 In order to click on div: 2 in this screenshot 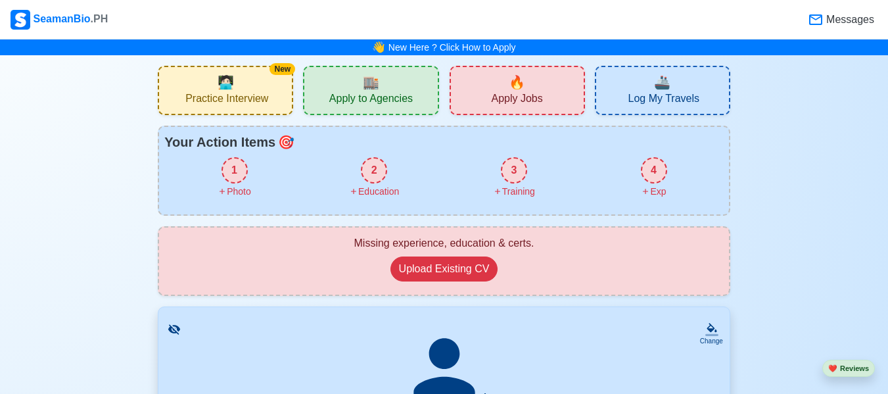, I will do `click(374, 170)`.